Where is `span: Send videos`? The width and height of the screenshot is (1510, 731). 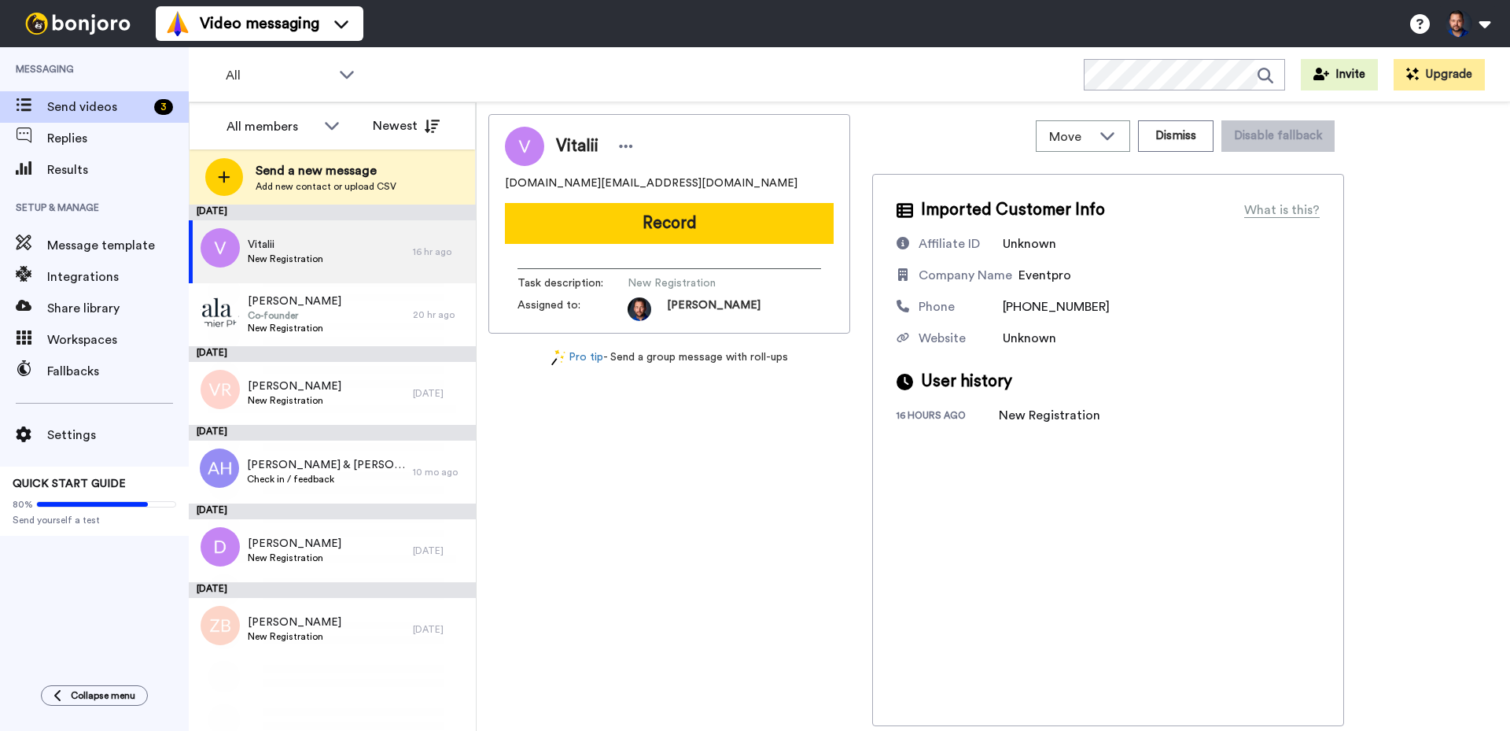
span: Send videos is located at coordinates (98, 107).